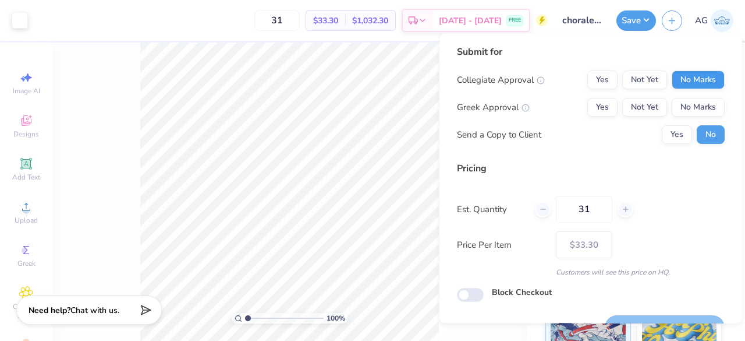 This screenshot has width=745, height=341. What do you see at coordinates (582, 20) in the screenshot?
I see `input: Untitled Design` at bounding box center [582, 20].